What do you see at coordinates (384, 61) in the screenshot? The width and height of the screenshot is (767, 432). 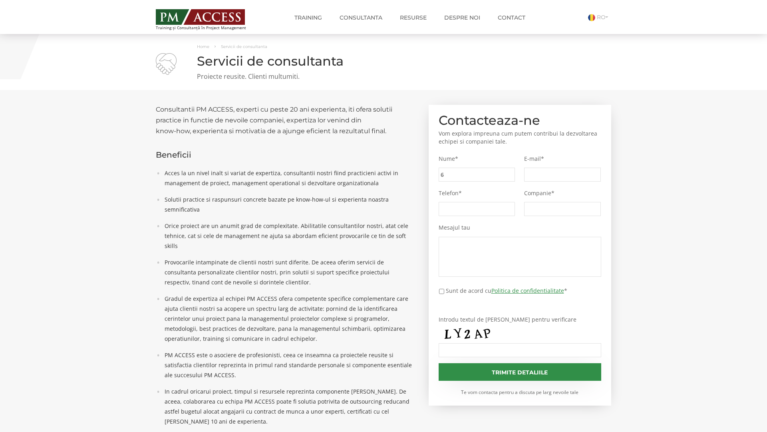 I see `h1: Servicii de consultanta` at bounding box center [384, 61].